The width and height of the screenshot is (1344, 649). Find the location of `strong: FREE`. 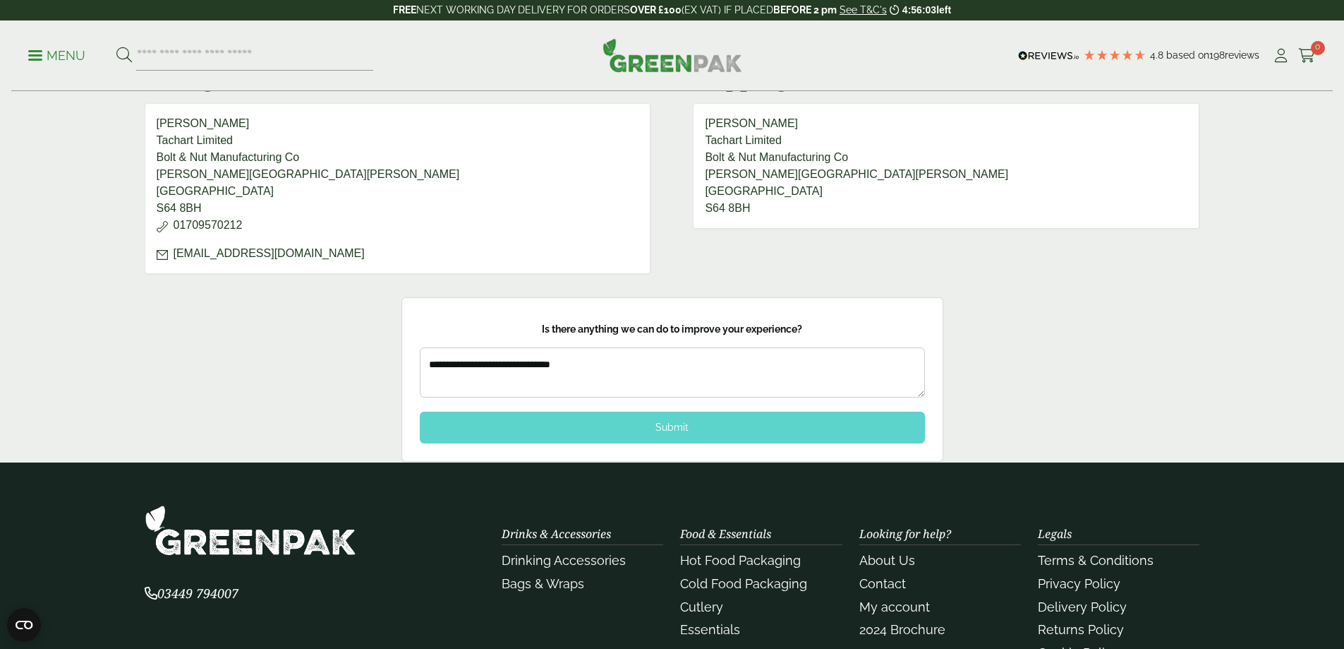

strong: FREE is located at coordinates (404, 10).